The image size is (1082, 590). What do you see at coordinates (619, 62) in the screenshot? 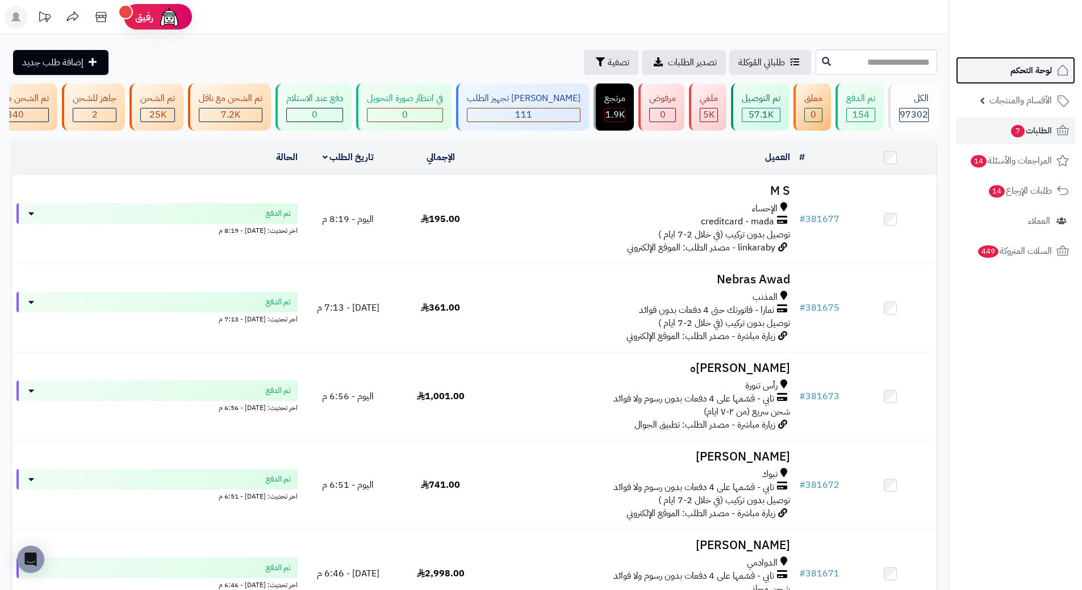
I see `span: تصفية` at bounding box center [619, 62].